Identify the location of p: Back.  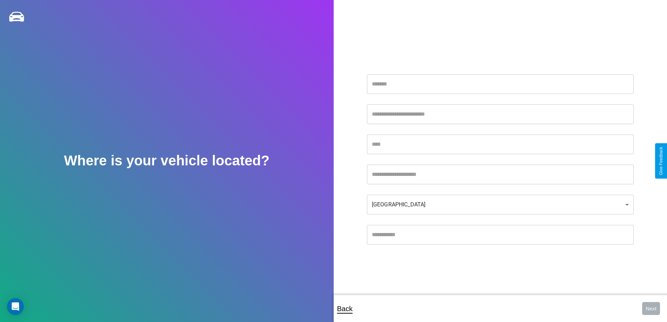
(345, 309).